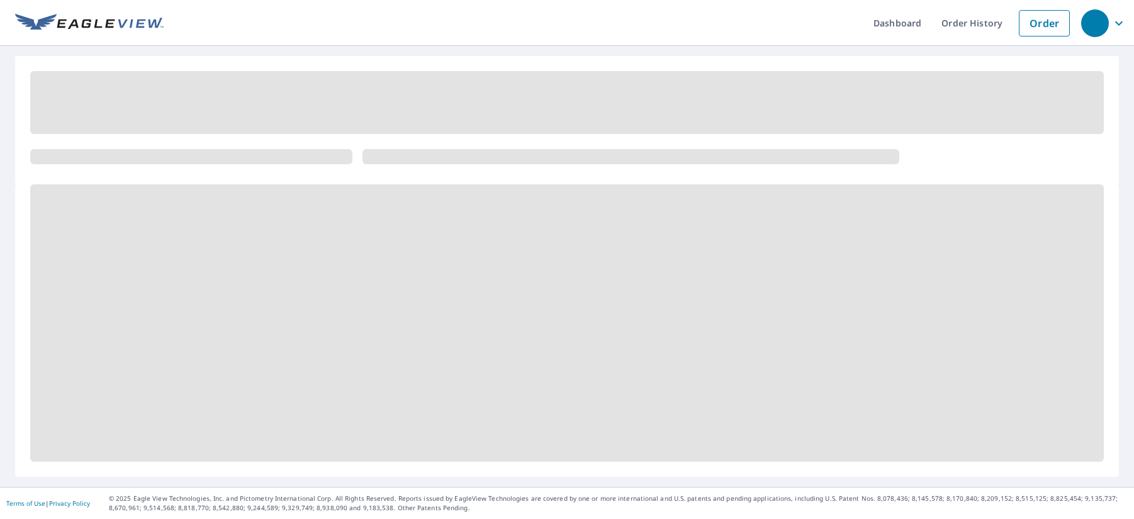 This screenshot has height=519, width=1134. Describe the element at coordinates (69, 504) in the screenshot. I see `a: Privacy Policy` at that location.